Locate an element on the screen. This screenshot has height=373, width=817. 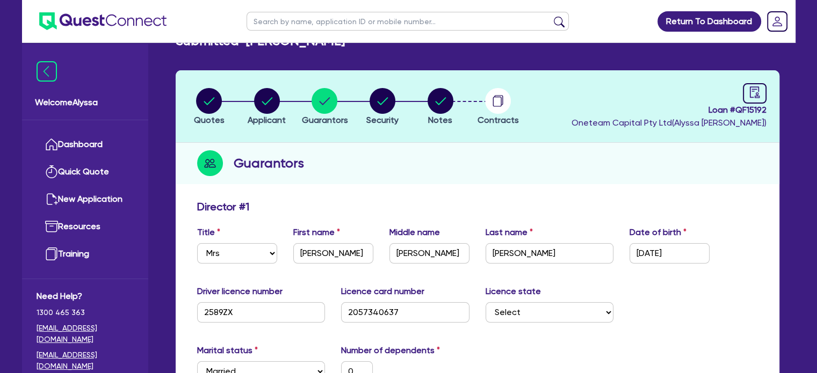
span: Applicant is located at coordinates (266, 120).